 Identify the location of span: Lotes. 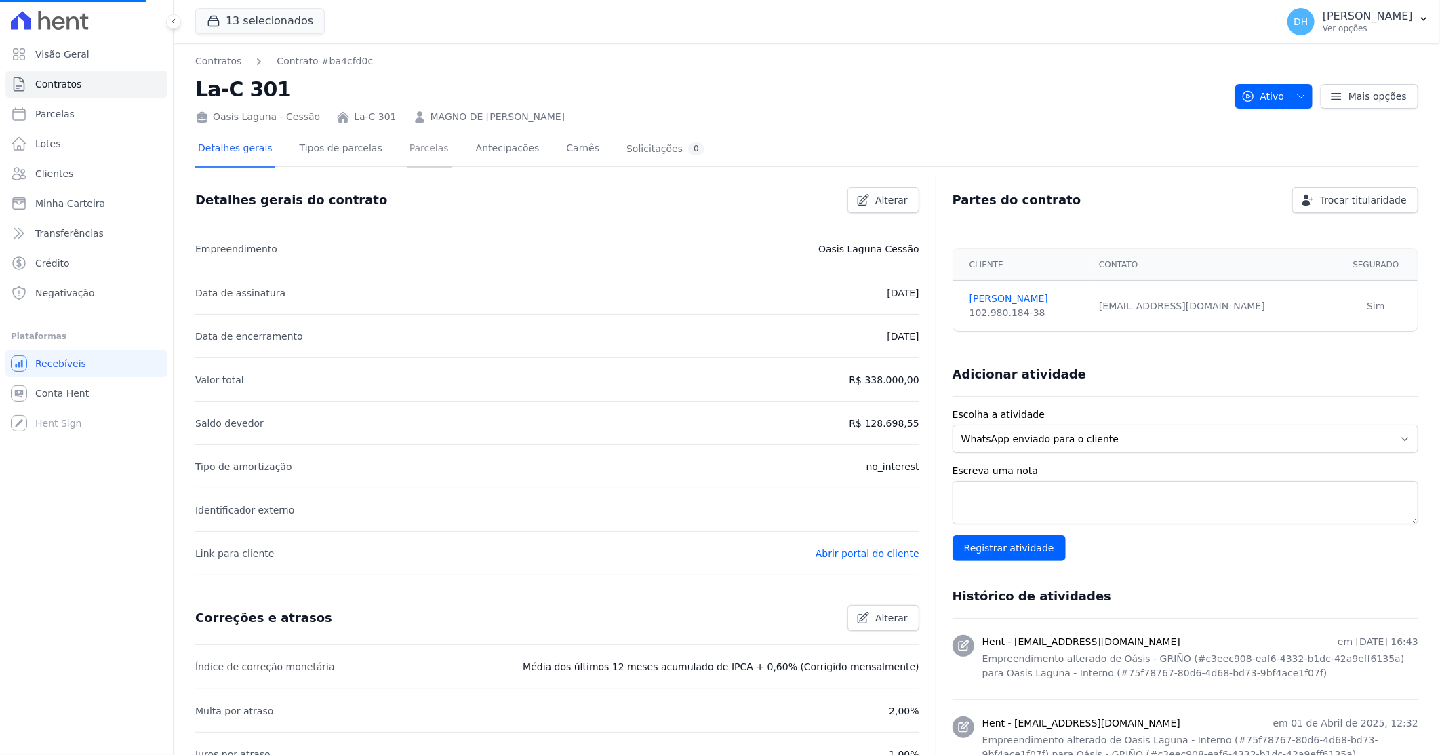
(48, 144).